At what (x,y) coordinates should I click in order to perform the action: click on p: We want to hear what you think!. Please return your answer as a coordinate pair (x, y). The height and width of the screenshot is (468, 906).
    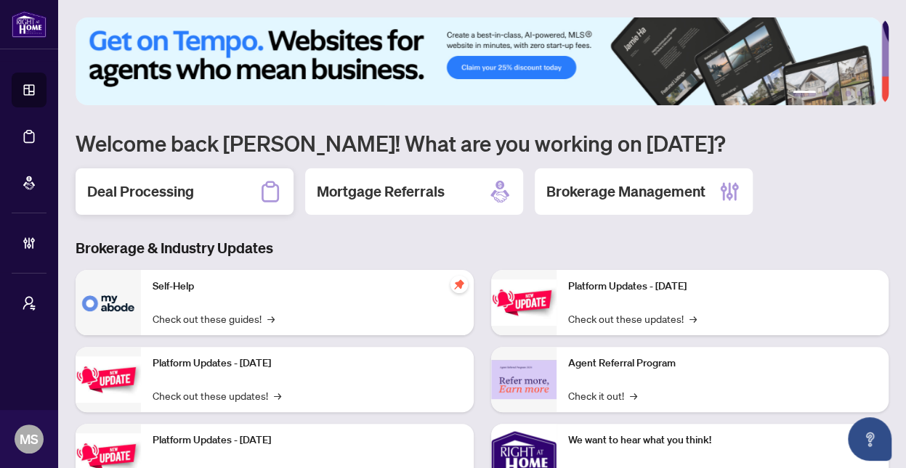
    Looking at the image, I should click on (723, 441).